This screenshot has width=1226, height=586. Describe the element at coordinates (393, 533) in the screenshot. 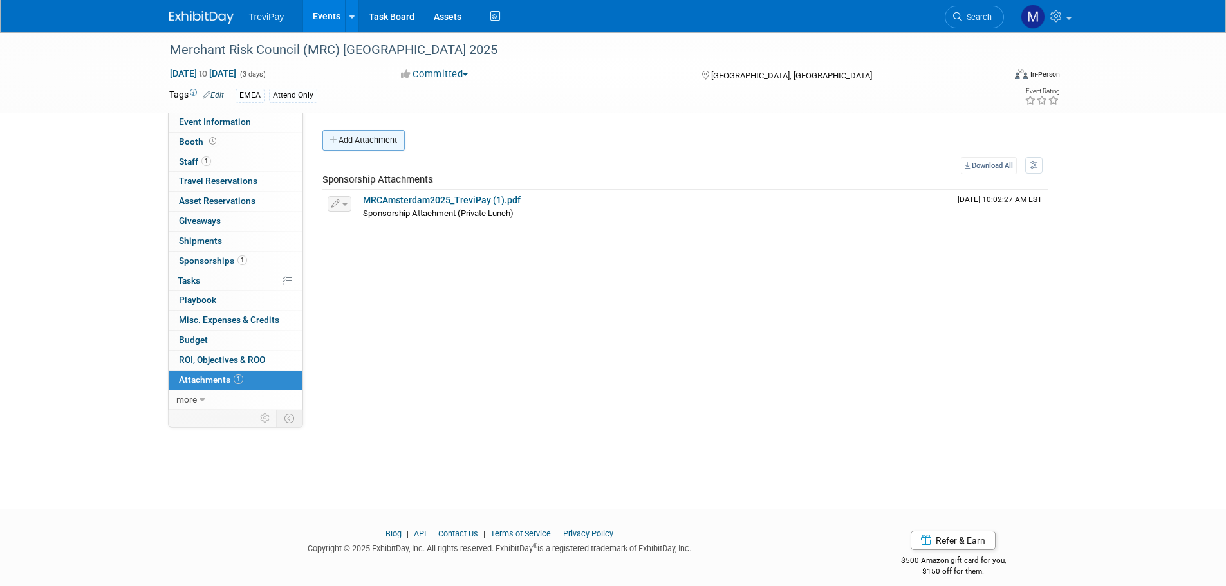

I see `a: Blog` at that location.